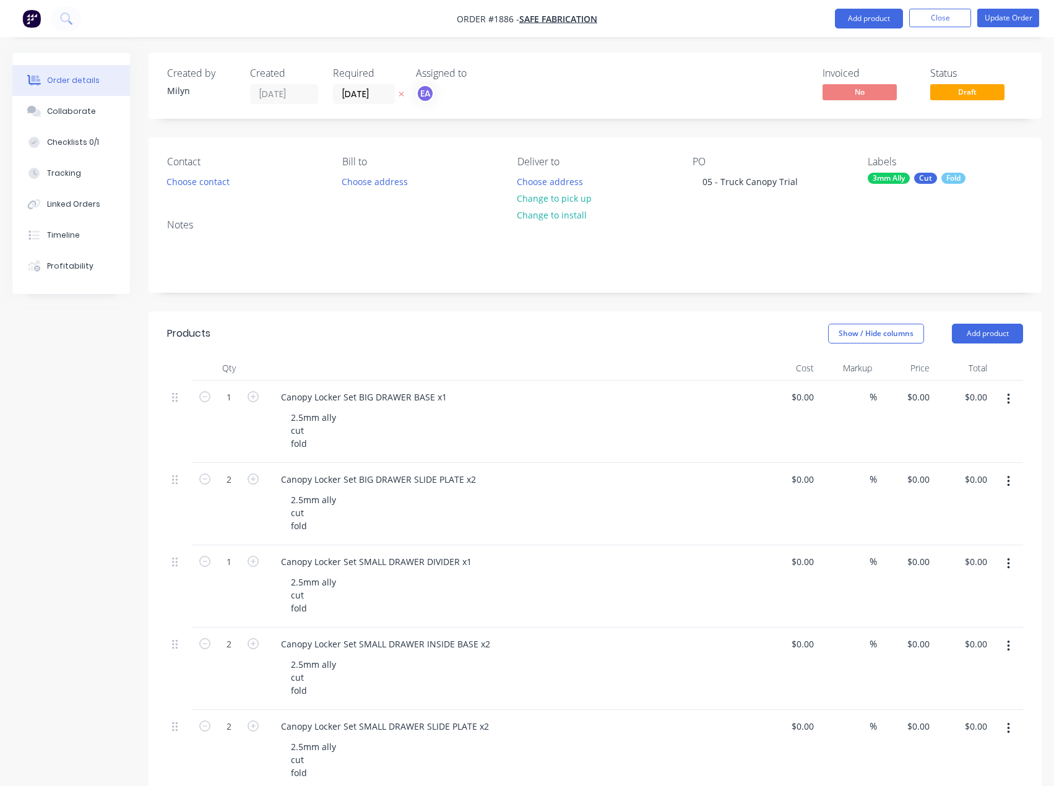  What do you see at coordinates (71, 235) in the screenshot?
I see `button: Timeline` at bounding box center [71, 235].